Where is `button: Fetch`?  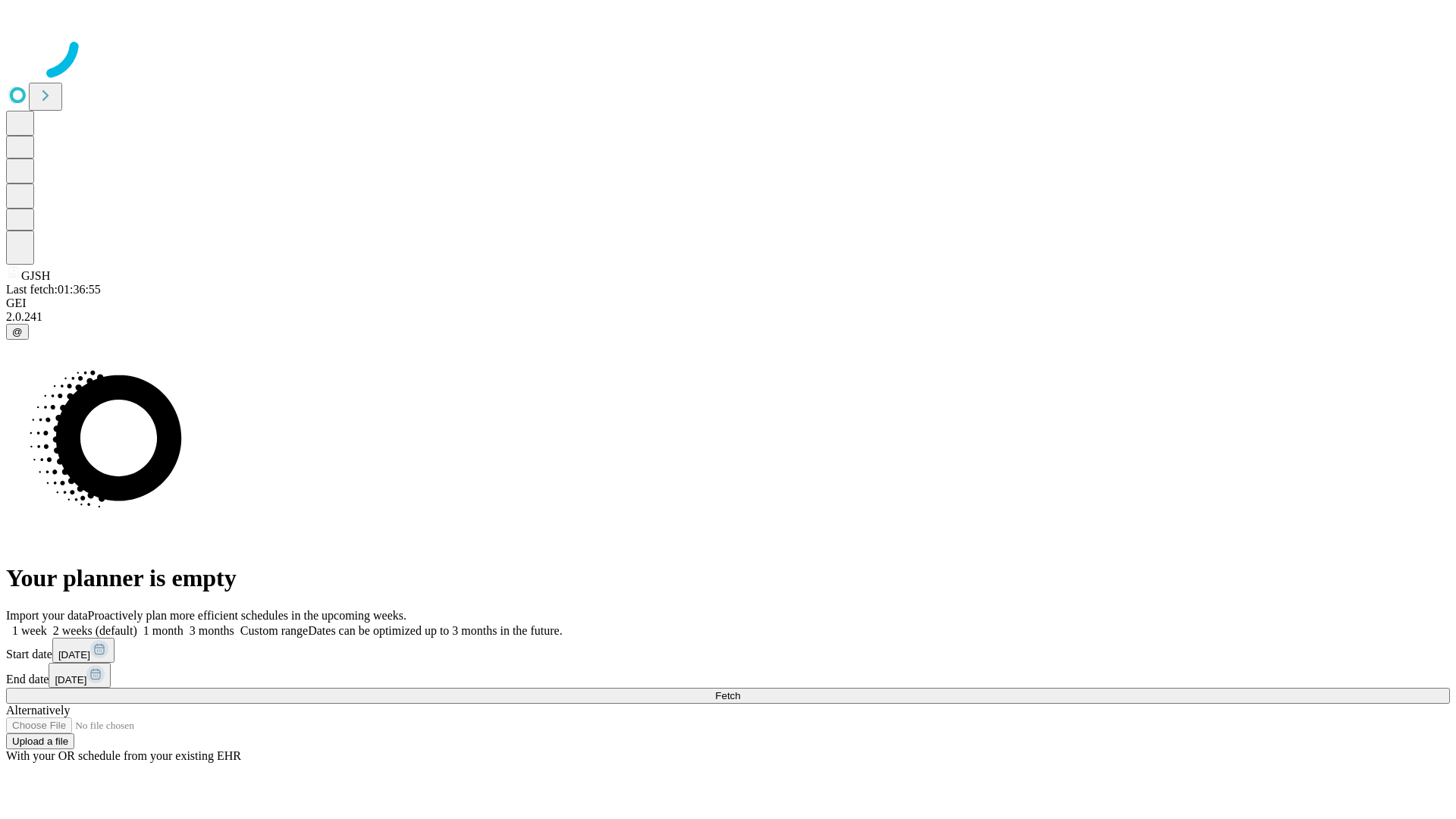 button: Fetch is located at coordinates (728, 696).